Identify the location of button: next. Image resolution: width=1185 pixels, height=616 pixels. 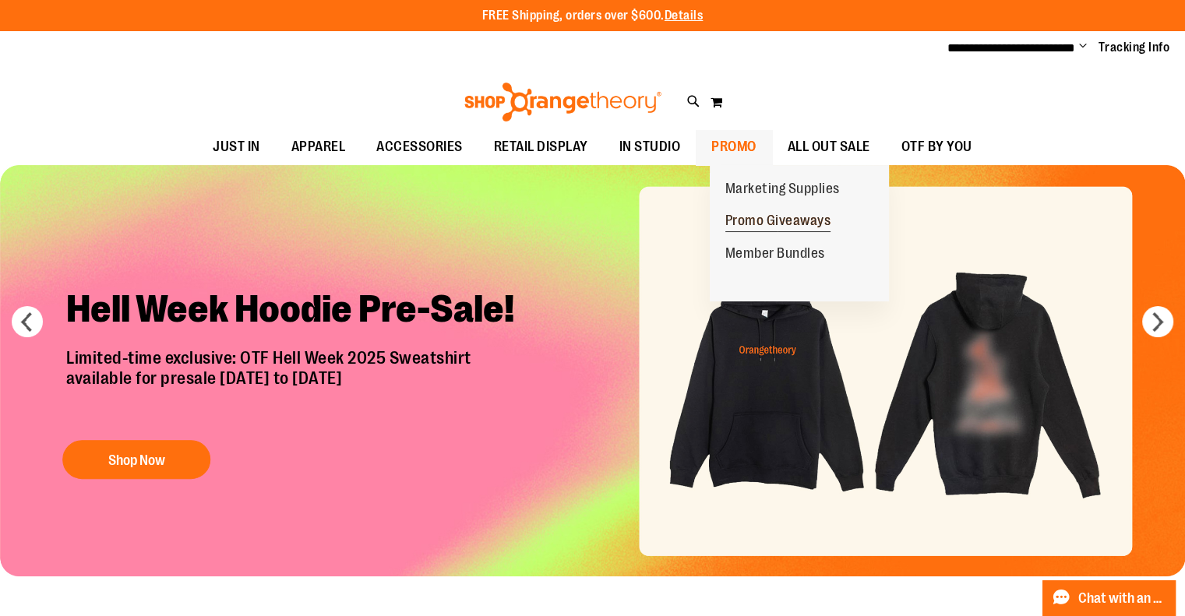
(1158, 322).